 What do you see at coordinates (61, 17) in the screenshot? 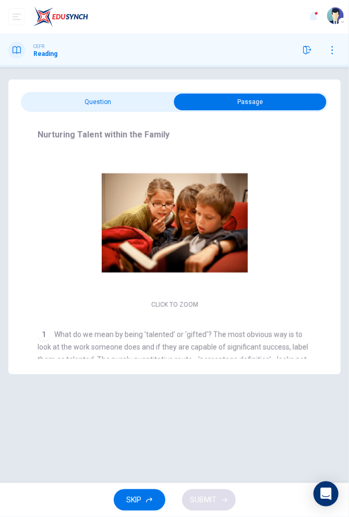
I see `img: EduSynch logo` at bounding box center [61, 17].